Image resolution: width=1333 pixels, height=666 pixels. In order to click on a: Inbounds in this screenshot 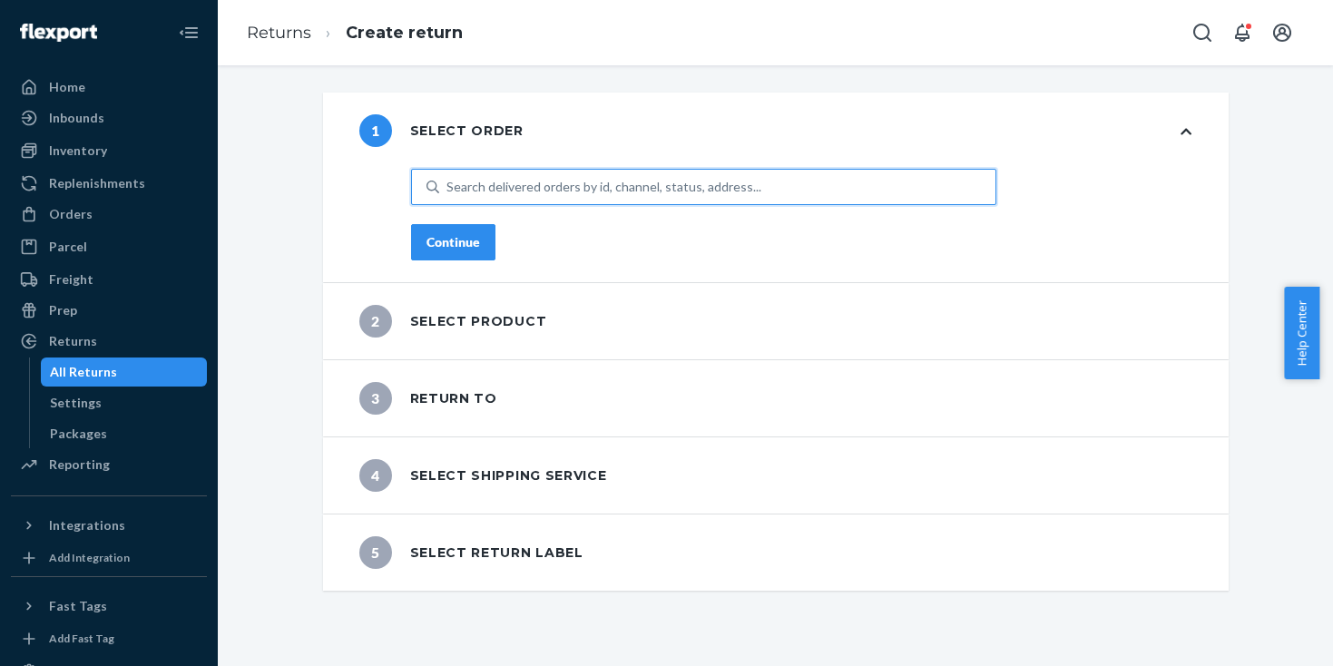, I will do `click(109, 118)`.